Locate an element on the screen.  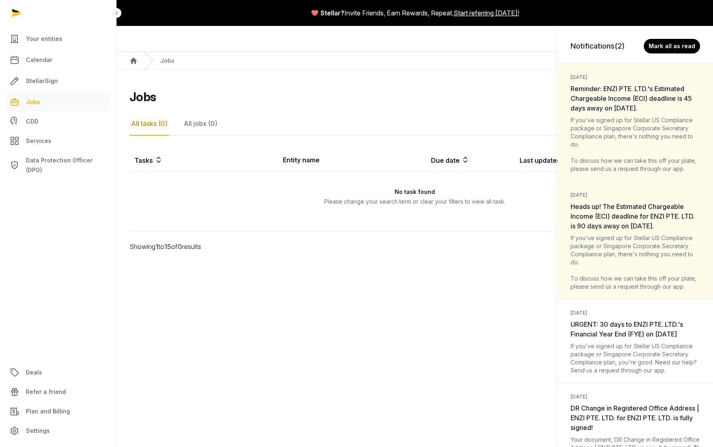
span: (2) is located at coordinates (620, 46).